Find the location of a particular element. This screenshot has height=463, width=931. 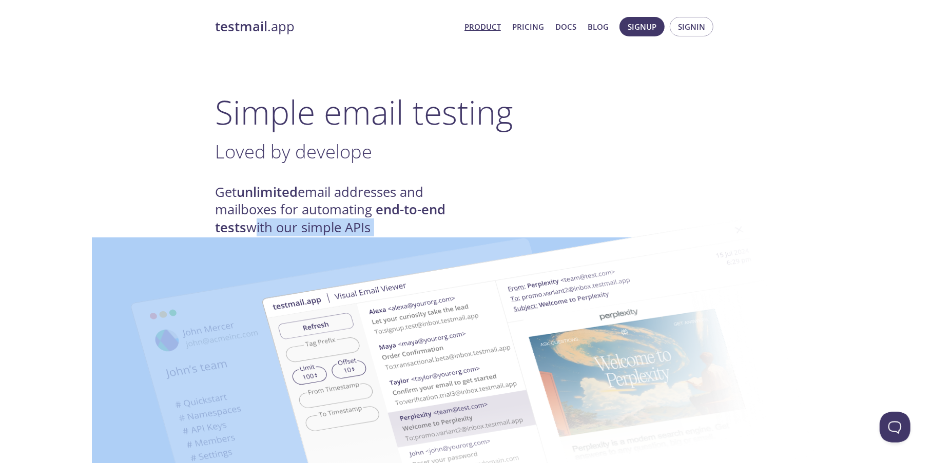

strong: end-to-end tests is located at coordinates (330, 218).